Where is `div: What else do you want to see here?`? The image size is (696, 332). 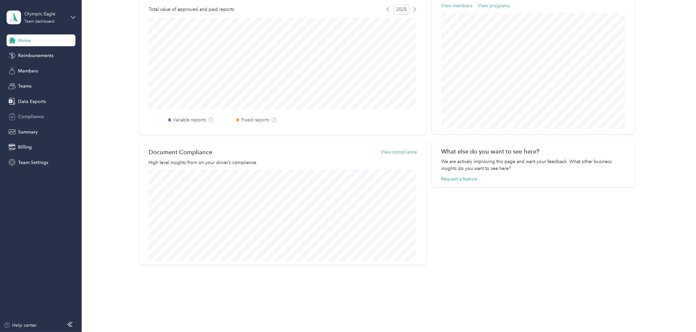 div: What else do you want to see here? is located at coordinates (534, 151).